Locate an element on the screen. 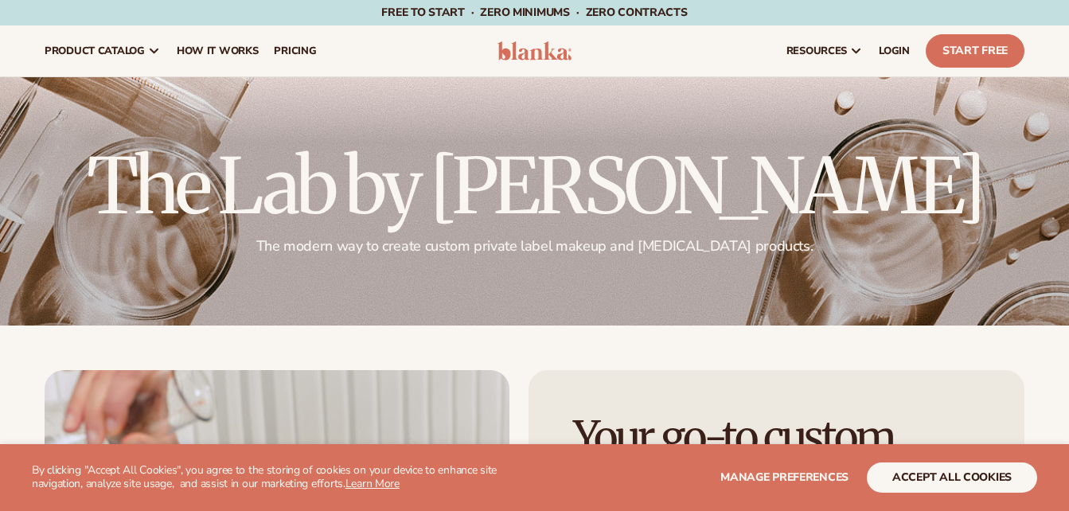  a: logo is located at coordinates (535, 51).